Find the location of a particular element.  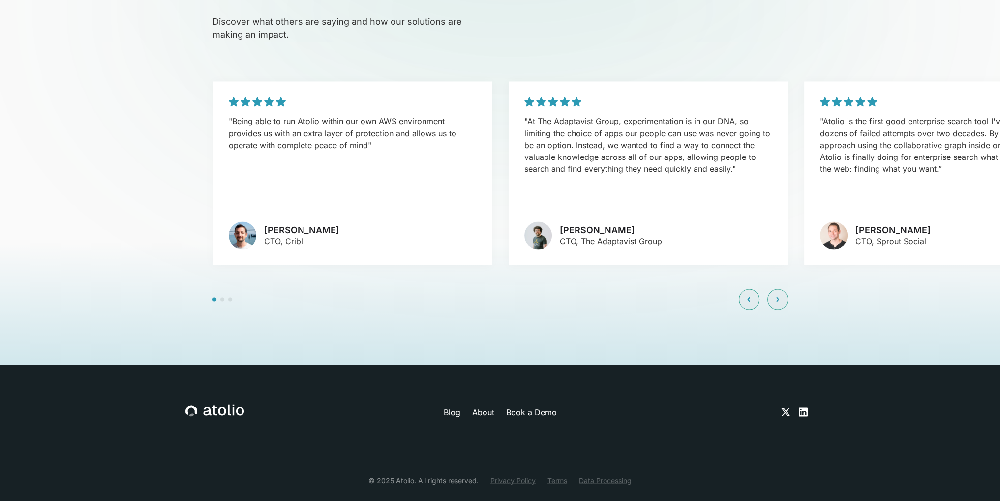

p: CTO, Sprout Social is located at coordinates (893, 241).